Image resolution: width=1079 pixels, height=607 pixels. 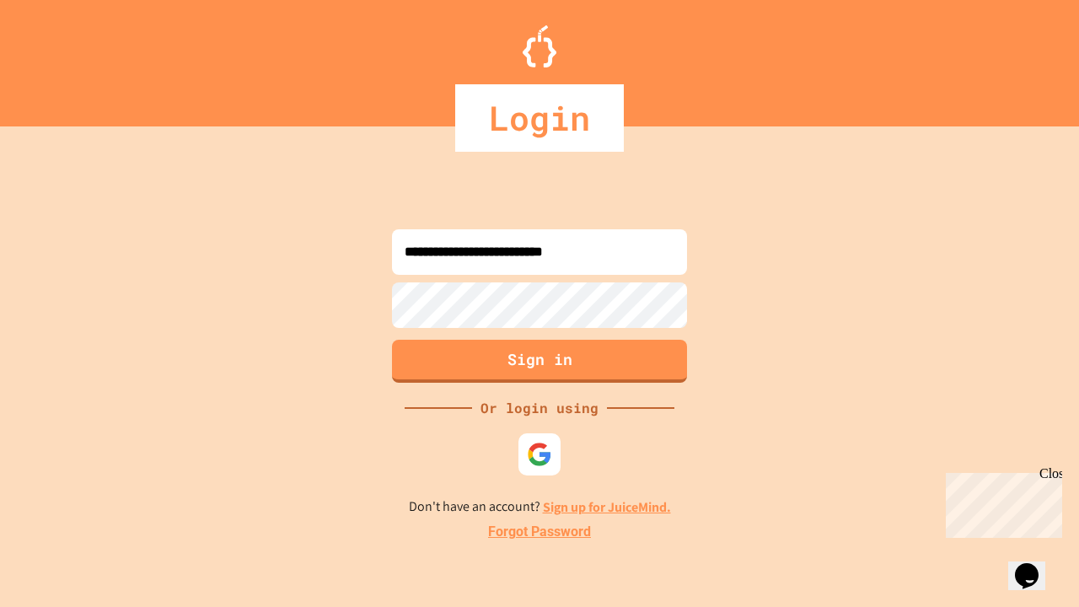 I want to click on div: Login, so click(x=540, y=118).